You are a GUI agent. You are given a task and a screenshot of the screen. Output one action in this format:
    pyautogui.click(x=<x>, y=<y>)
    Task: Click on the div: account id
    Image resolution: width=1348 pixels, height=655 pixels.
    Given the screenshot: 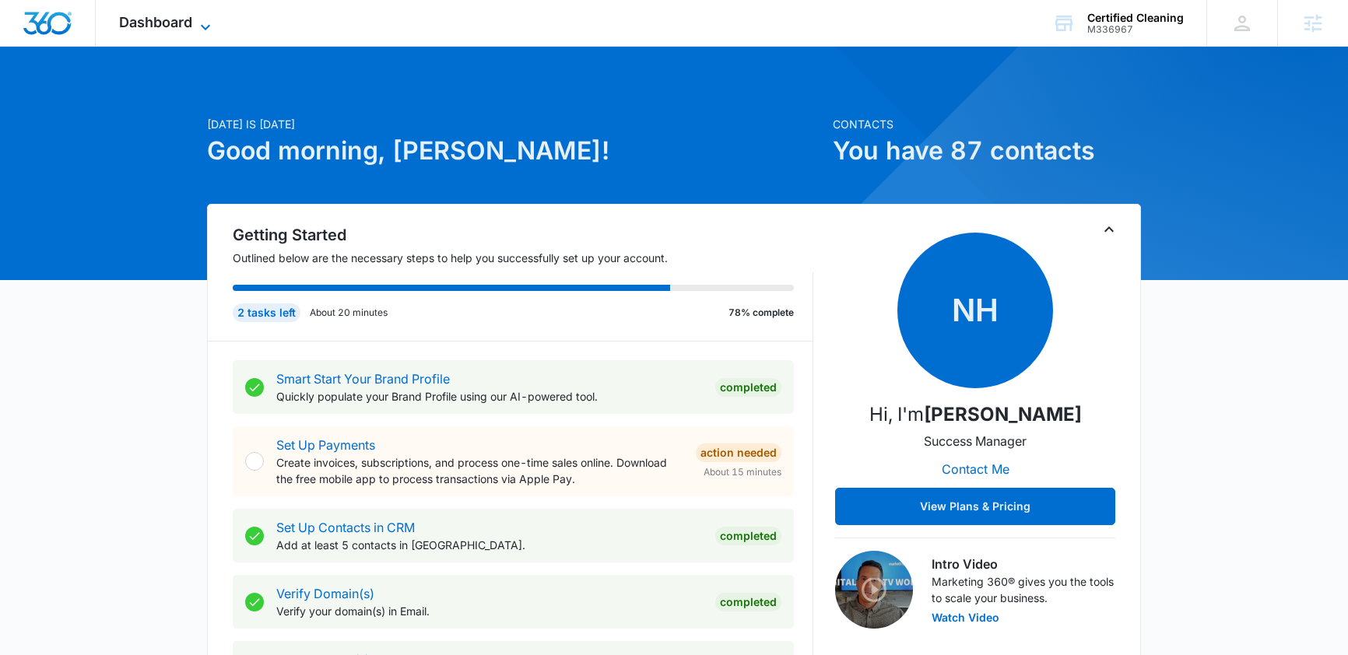 What is the action you would take?
    pyautogui.click(x=1135, y=30)
    